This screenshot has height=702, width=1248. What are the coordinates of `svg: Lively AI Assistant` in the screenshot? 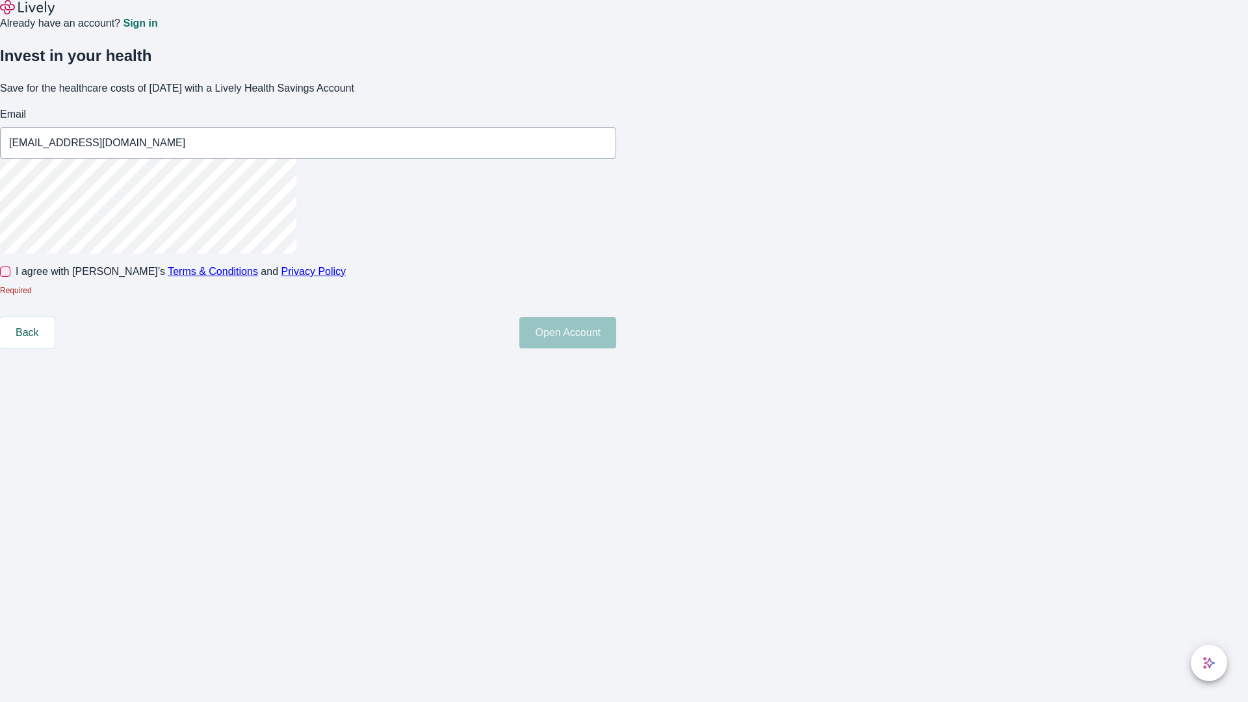 It's located at (1209, 663).